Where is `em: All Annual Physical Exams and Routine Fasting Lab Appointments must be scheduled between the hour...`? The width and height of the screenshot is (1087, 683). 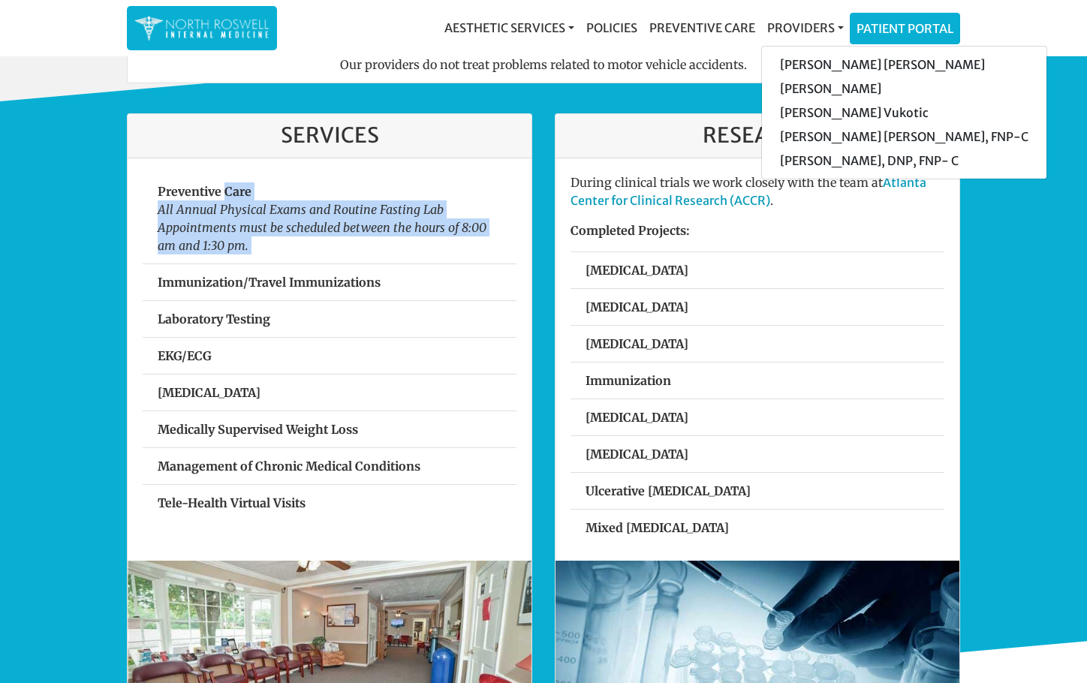
em: All Annual Physical Exams and Routine Fasting Lab Appointments must be scheduled between the hour... is located at coordinates (322, 227).